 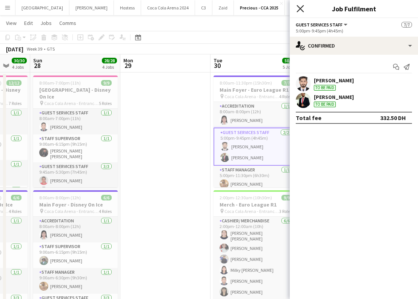 I want to click on a: Comms, so click(x=67, y=23).